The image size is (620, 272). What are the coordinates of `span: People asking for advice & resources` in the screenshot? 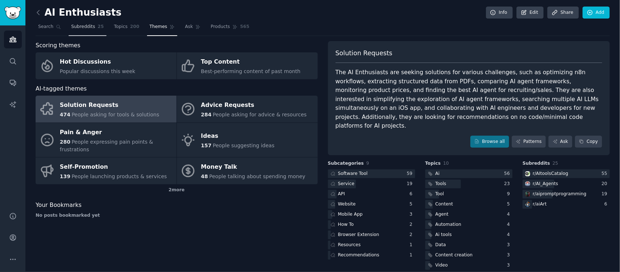 It's located at (260, 114).